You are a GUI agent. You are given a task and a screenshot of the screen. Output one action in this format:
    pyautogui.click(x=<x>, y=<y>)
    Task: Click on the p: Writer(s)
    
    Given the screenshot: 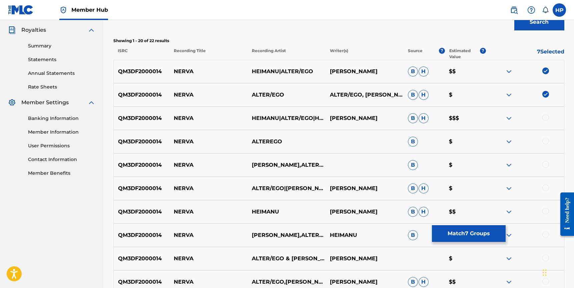 What is the action you would take?
    pyautogui.click(x=365, y=54)
    